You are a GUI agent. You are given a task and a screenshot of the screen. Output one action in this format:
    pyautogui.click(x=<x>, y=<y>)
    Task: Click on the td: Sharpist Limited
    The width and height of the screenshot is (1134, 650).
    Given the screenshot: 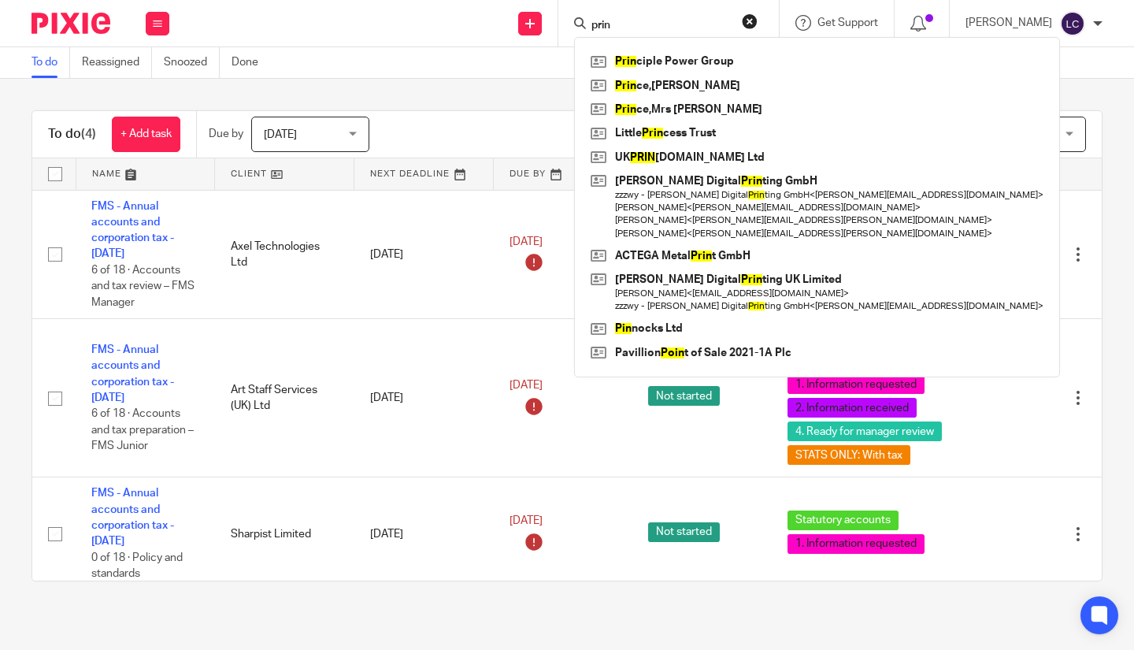 What is the action you would take?
    pyautogui.click(x=284, y=533)
    